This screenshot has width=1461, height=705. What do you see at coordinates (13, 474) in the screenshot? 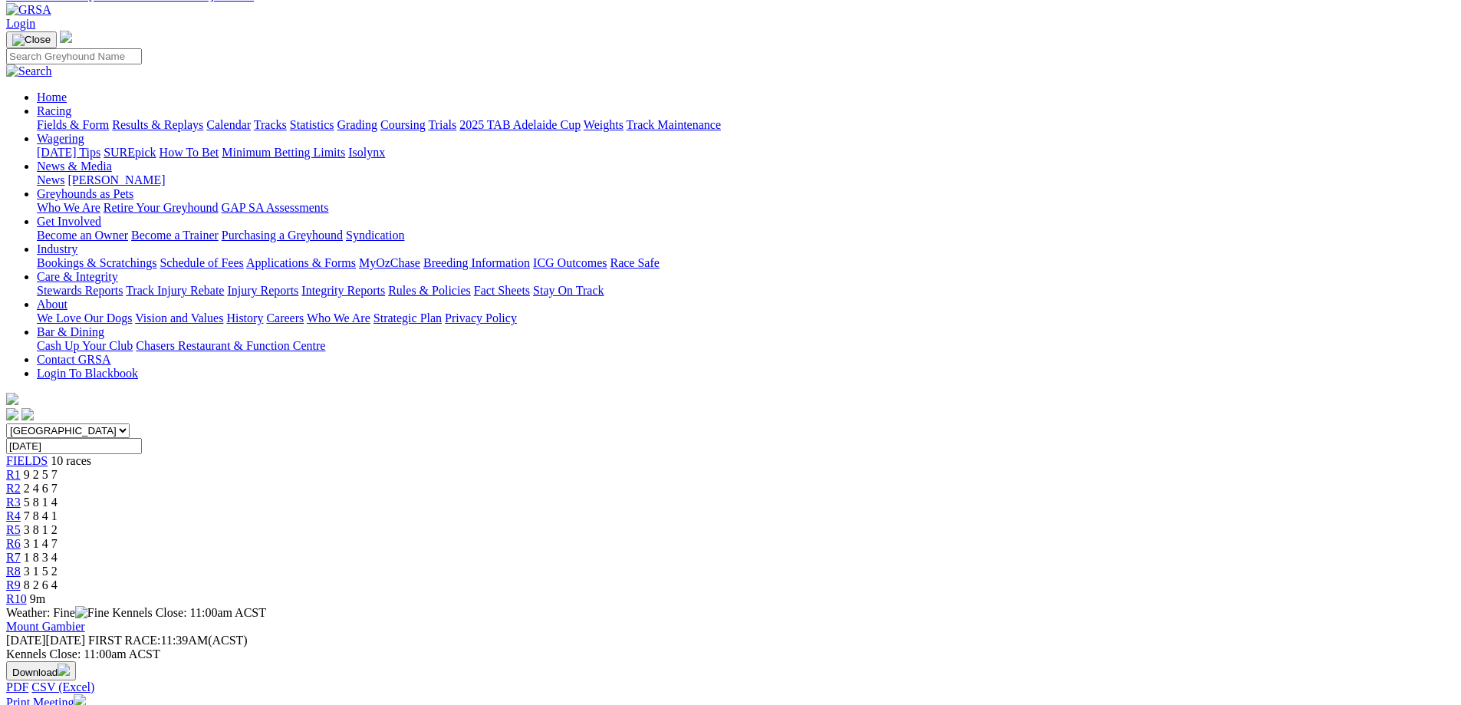
I see `a: R1` at bounding box center [13, 474].